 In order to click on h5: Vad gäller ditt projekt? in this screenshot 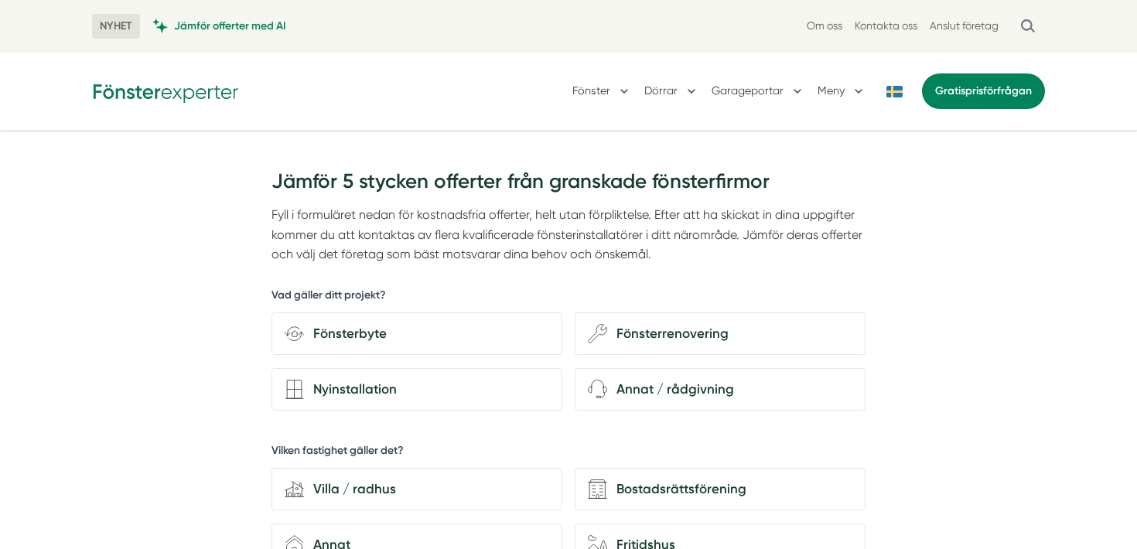, I will do `click(329, 297)`.